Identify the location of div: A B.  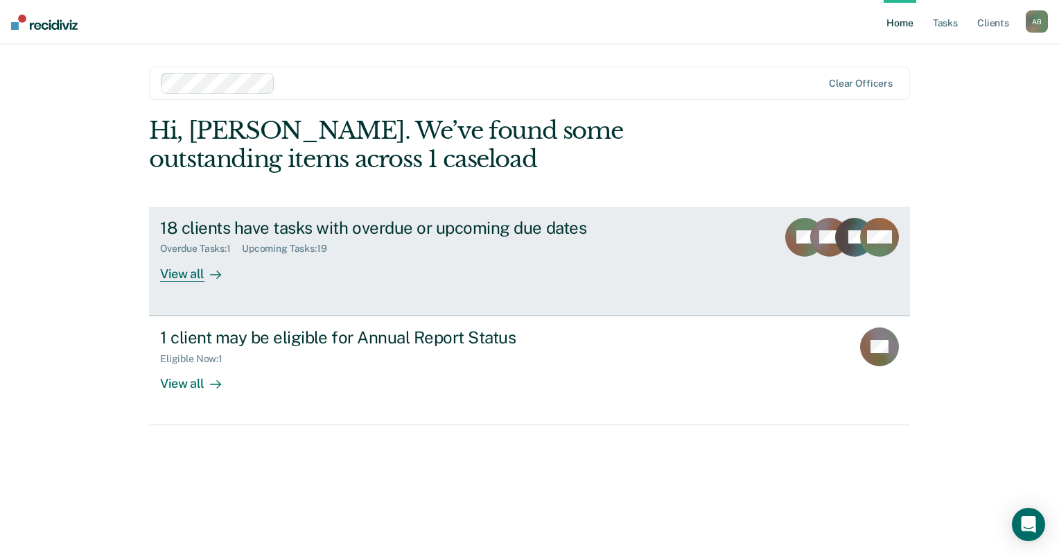
(1037, 21).